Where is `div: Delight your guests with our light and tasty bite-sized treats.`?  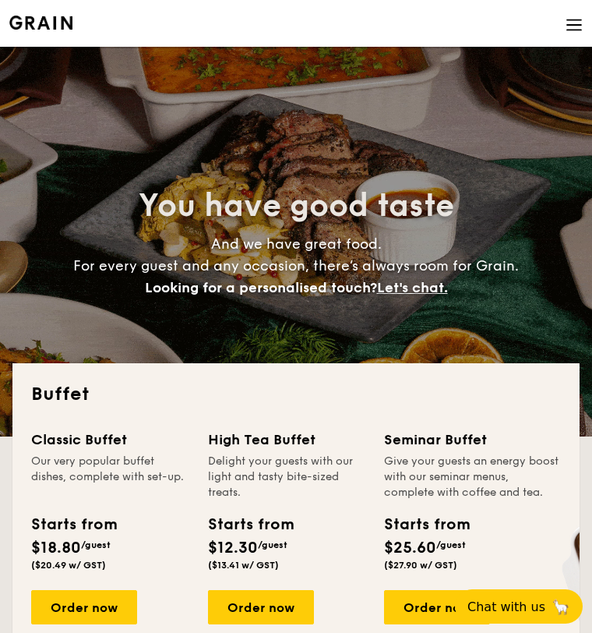 div: Delight your guests with our light and tasty bite-sized treats. is located at coordinates (287, 477).